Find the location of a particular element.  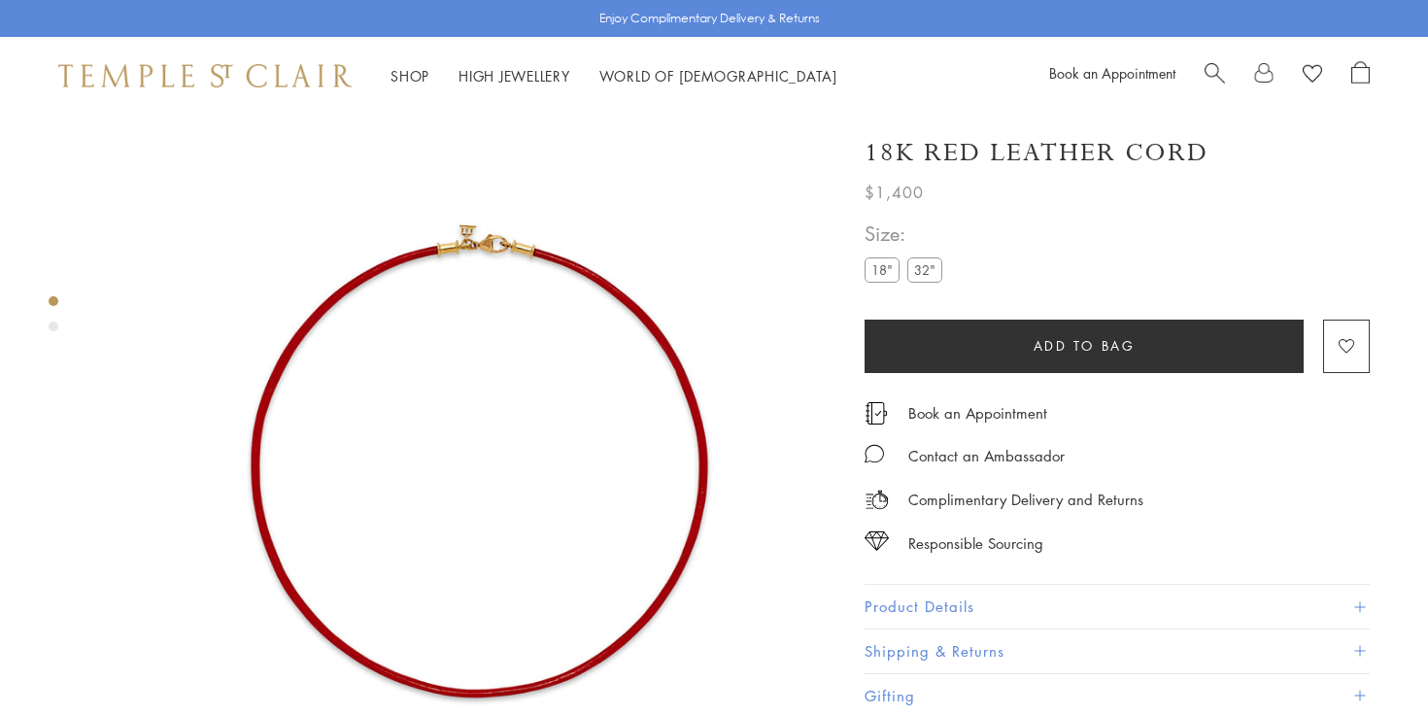

img: MessageIcon-01_2.svg is located at coordinates (875, 454).